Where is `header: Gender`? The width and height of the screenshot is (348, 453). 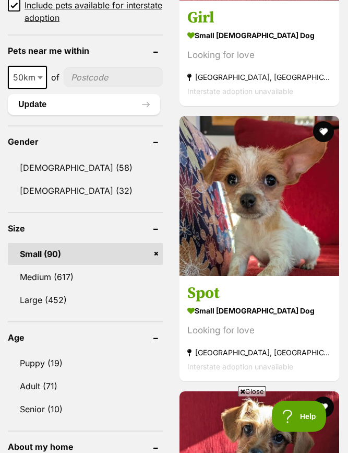 header: Gender is located at coordinates (85, 141).